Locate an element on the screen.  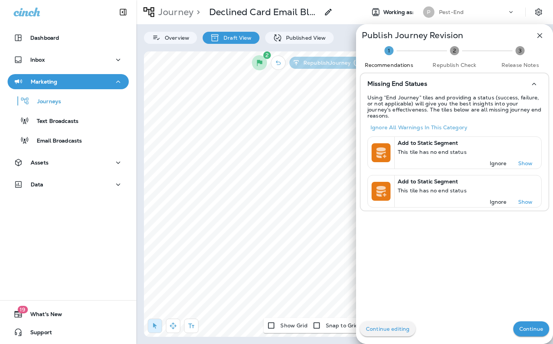
p: Using “End Journey” tiles and providing a status (success, failure, or not applicable) will give ... is located at coordinates (454, 107).